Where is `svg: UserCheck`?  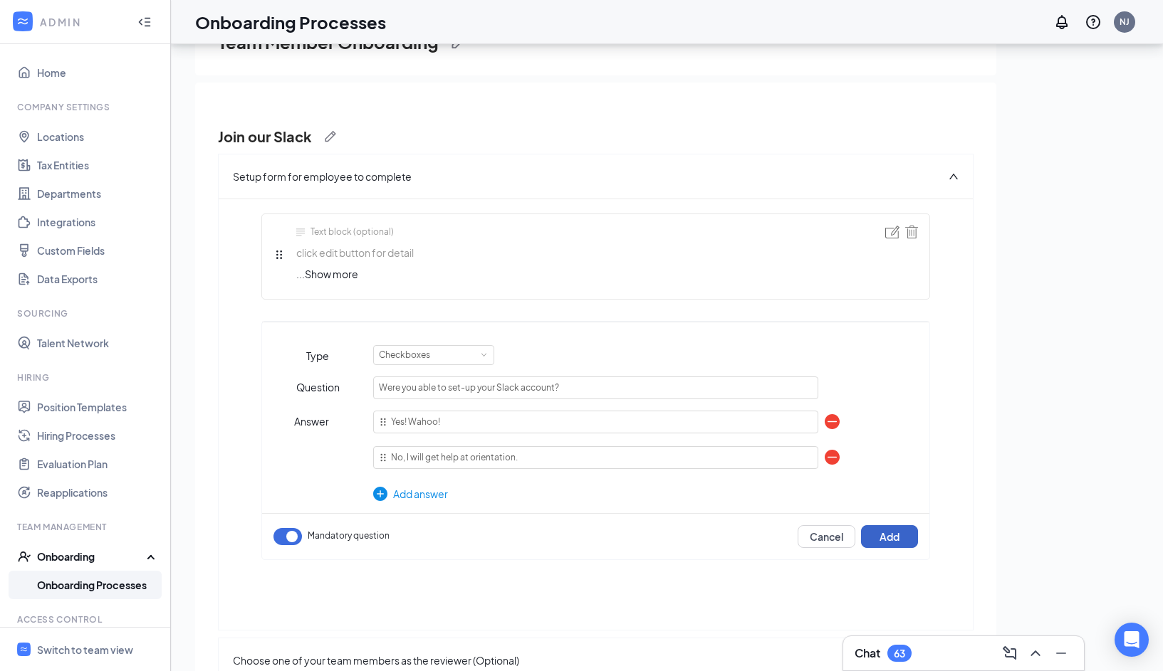
svg: UserCheck is located at coordinates (24, 557).